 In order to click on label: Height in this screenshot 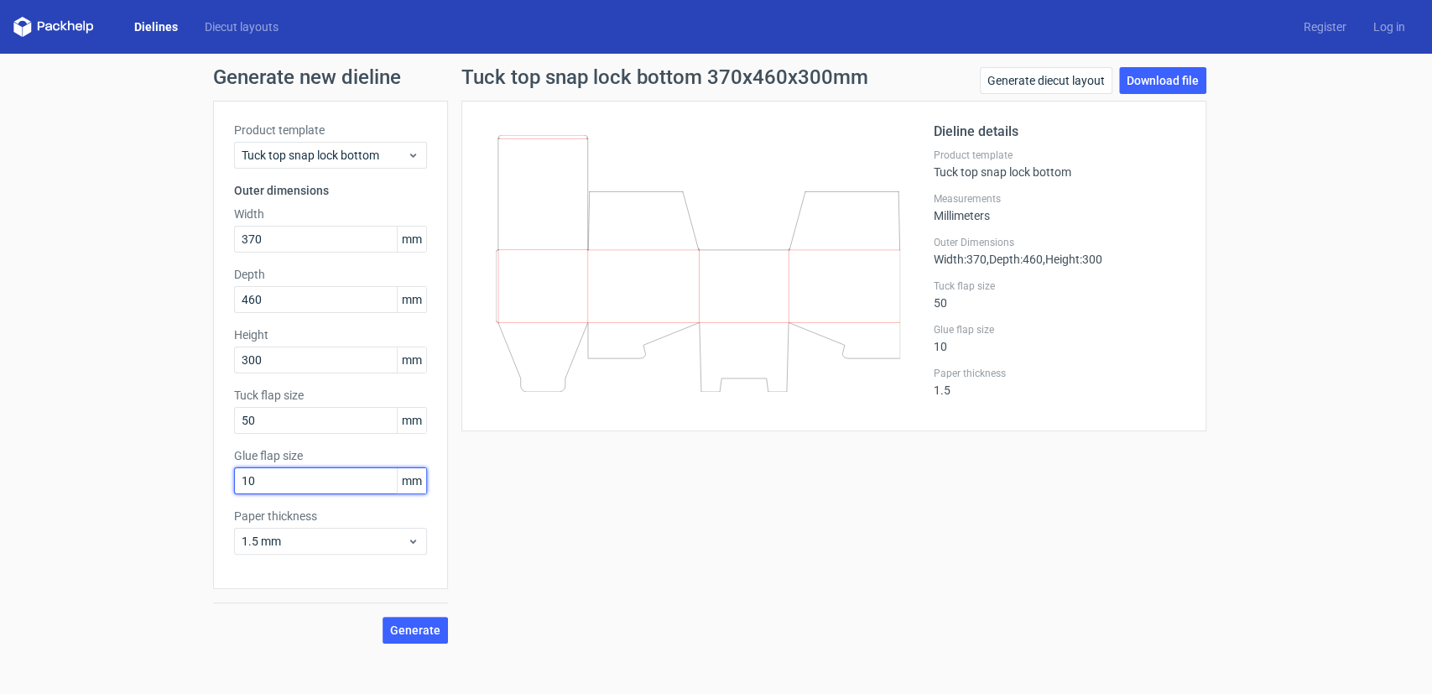, I will do `click(330, 335)`.